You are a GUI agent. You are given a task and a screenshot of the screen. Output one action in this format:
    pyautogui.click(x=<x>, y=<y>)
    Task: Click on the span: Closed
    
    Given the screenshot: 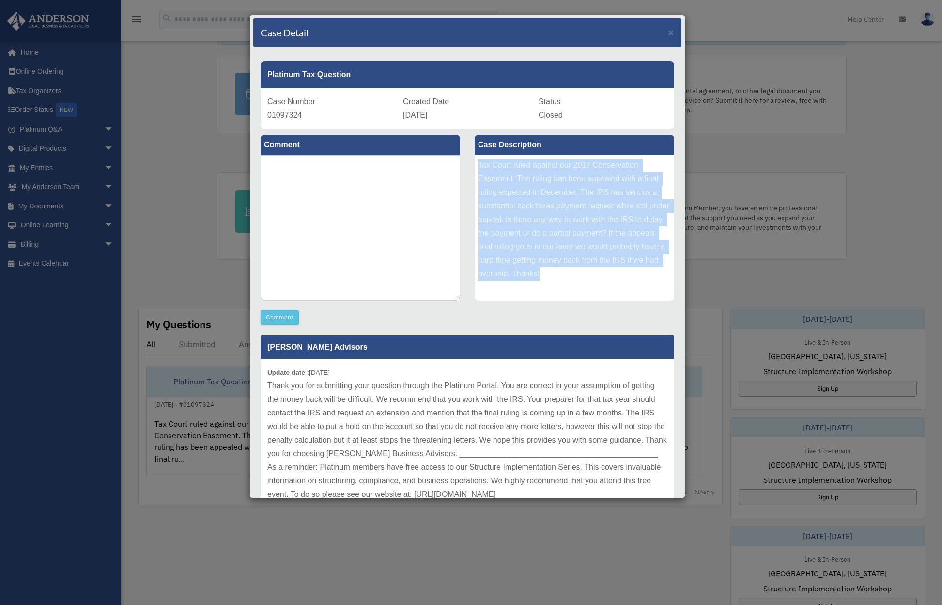 What is the action you would take?
    pyautogui.click(x=551, y=115)
    